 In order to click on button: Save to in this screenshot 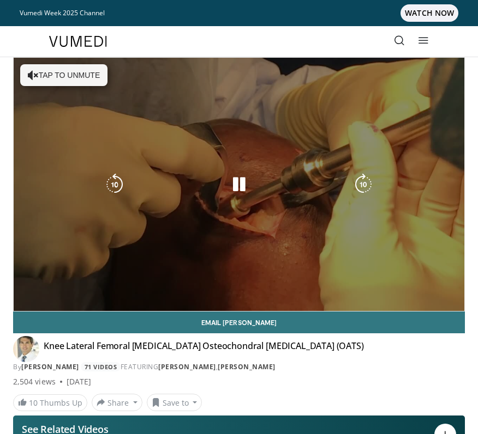, I will do `click(174, 403)`.